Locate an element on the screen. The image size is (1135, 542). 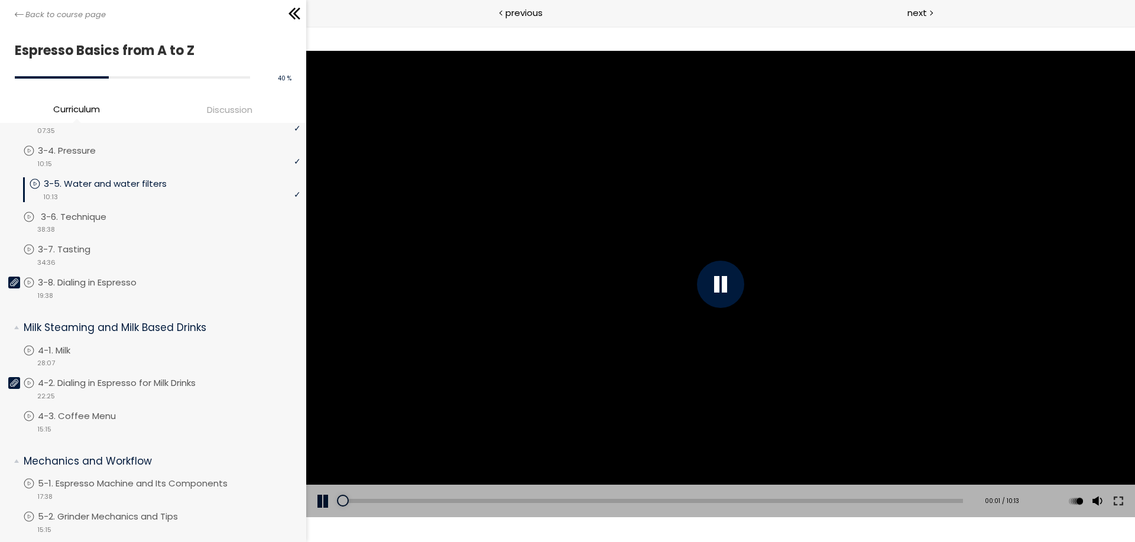
p: Milk Steaming and Milk Based Drinks is located at coordinates (157, 327).